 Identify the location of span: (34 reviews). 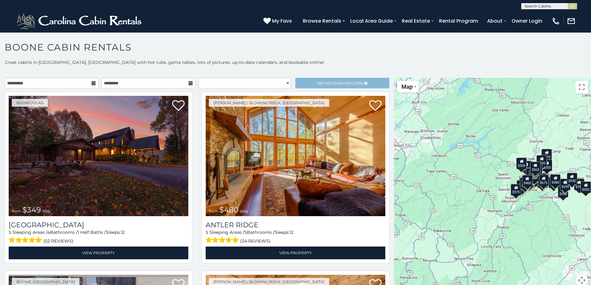
(255, 241).